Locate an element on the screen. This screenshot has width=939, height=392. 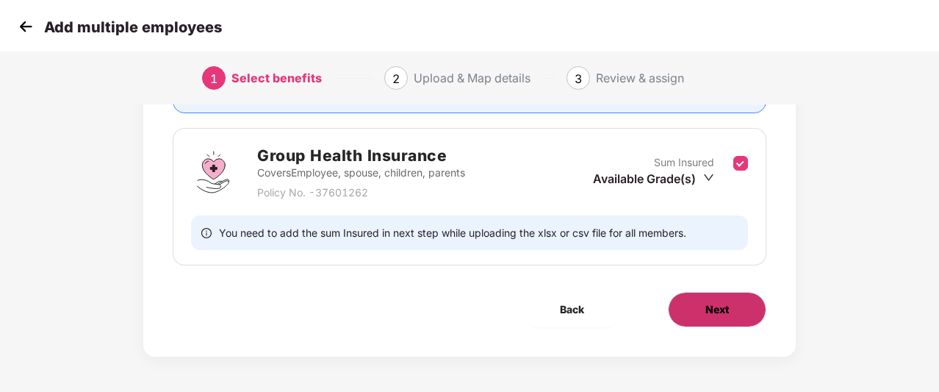
button: Back is located at coordinates (572, 309).